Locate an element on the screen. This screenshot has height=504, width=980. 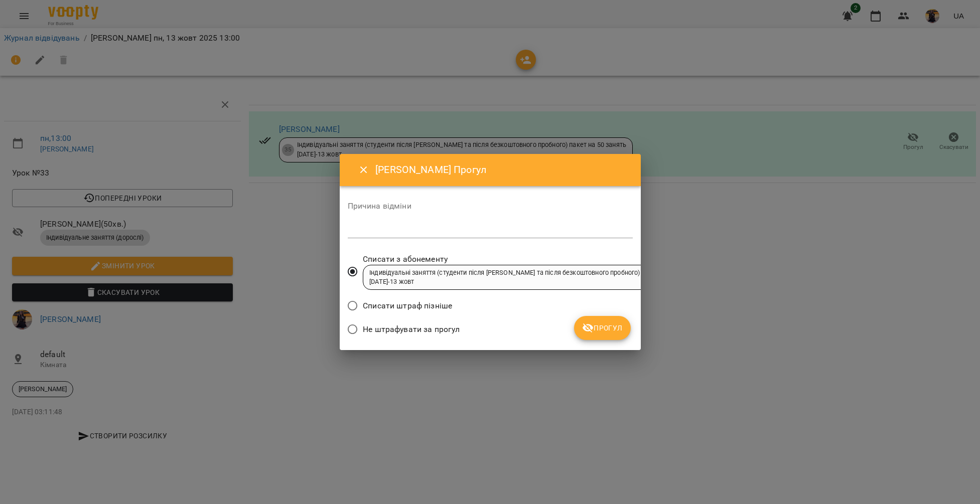
span: Списати штраф пізніше is located at coordinates (408, 306).